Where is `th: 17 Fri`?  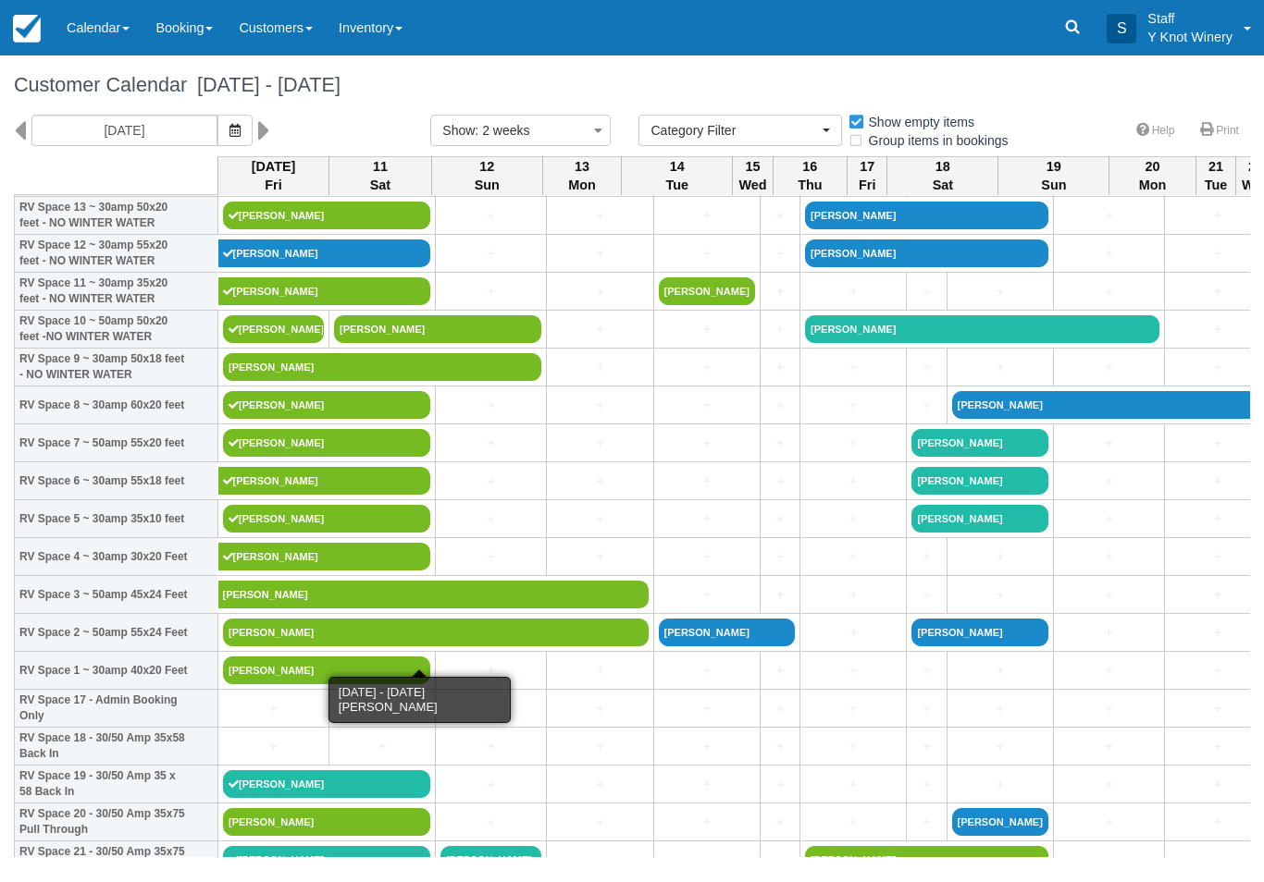
th: 17 Fri is located at coordinates (867, 176).